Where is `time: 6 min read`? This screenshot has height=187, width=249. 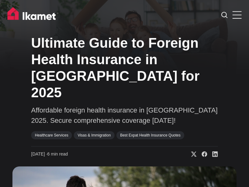
time: 6 min read is located at coordinates (50, 154).